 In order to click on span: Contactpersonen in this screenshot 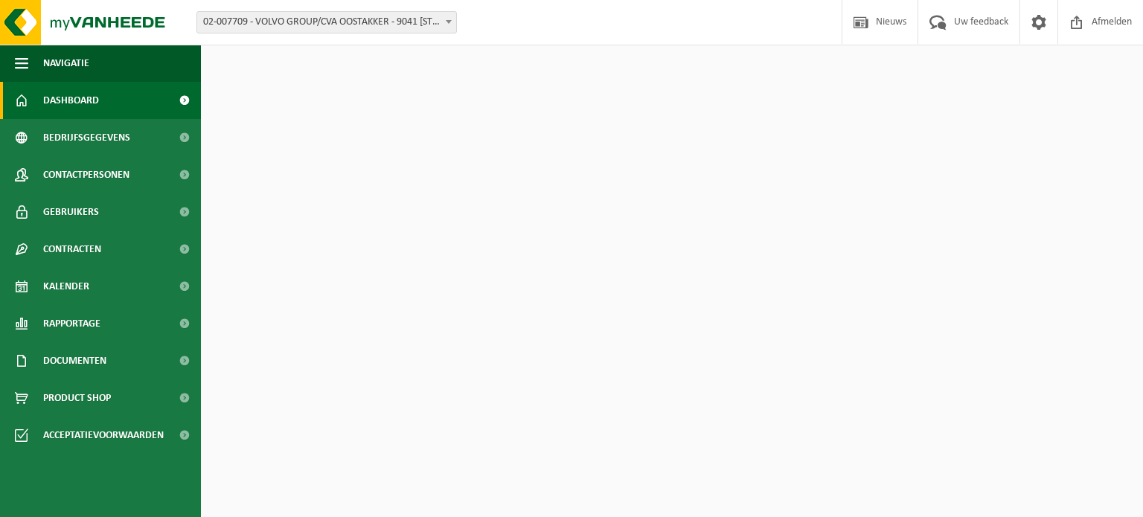, I will do `click(86, 175)`.